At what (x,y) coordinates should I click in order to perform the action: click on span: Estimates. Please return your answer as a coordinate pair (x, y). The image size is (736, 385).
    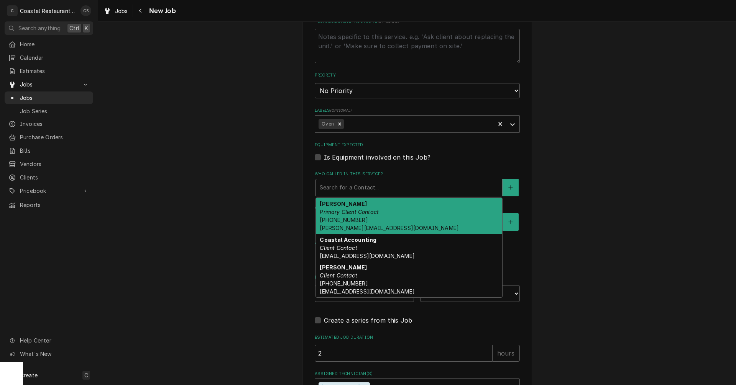
    Looking at the image, I should click on (54, 71).